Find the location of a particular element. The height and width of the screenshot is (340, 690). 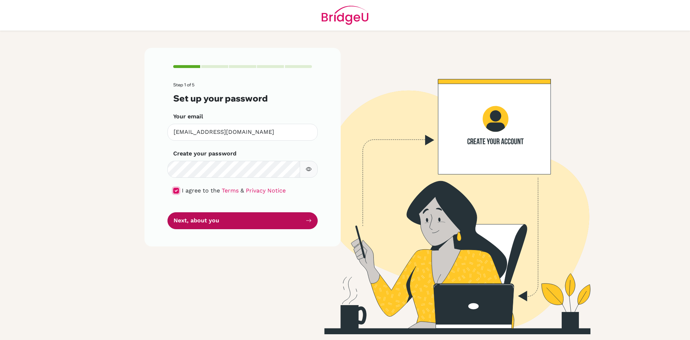

span: I agree to the is located at coordinates (201, 190).